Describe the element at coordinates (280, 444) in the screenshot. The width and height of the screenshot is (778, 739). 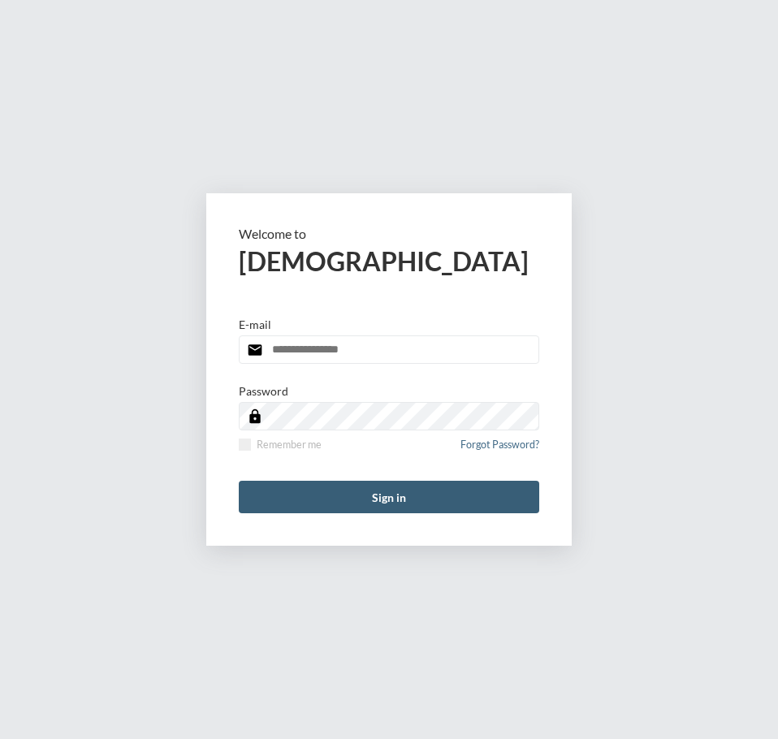
I see `label: Remember me` at that location.